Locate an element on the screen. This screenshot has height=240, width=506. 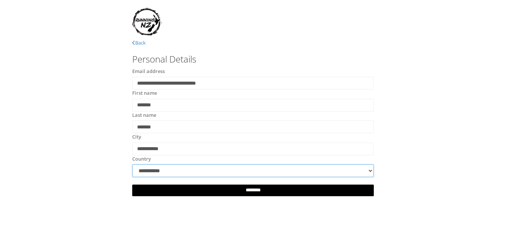
label: Last name is located at coordinates (144, 115).